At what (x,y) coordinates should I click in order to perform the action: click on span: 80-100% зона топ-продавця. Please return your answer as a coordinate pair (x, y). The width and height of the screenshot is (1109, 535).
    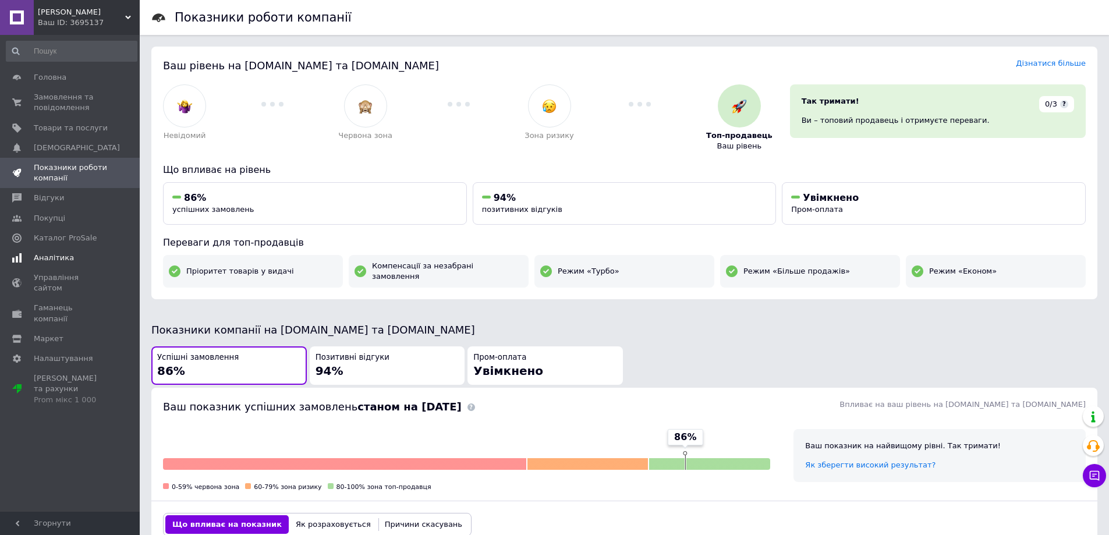
    Looking at the image, I should click on (384, 487).